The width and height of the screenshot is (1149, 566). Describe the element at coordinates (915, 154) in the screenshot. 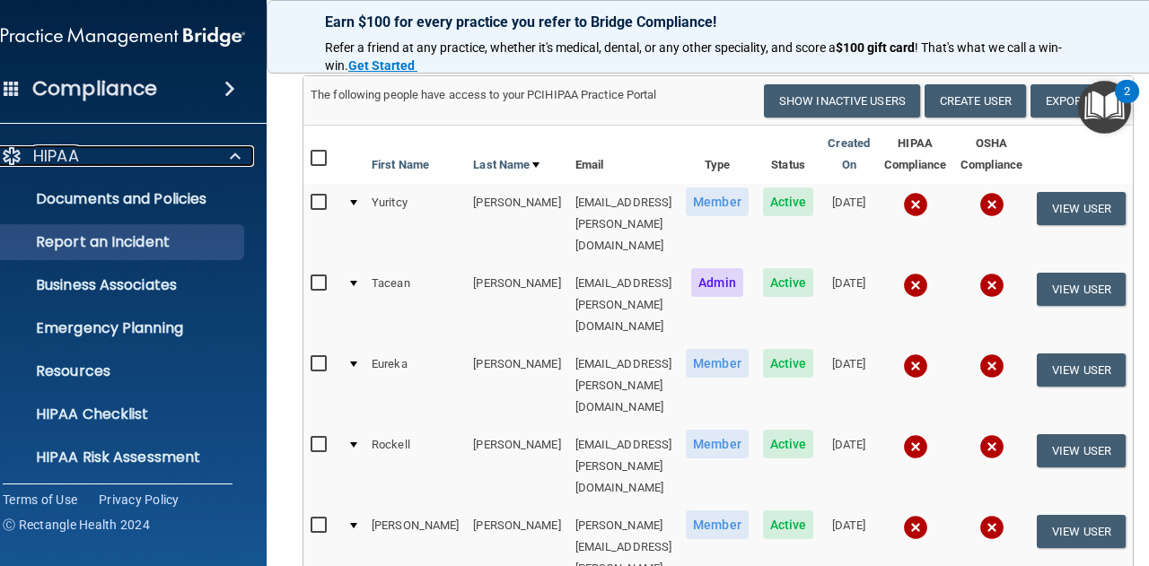

I see `th: HIPAA Compliance` at that location.